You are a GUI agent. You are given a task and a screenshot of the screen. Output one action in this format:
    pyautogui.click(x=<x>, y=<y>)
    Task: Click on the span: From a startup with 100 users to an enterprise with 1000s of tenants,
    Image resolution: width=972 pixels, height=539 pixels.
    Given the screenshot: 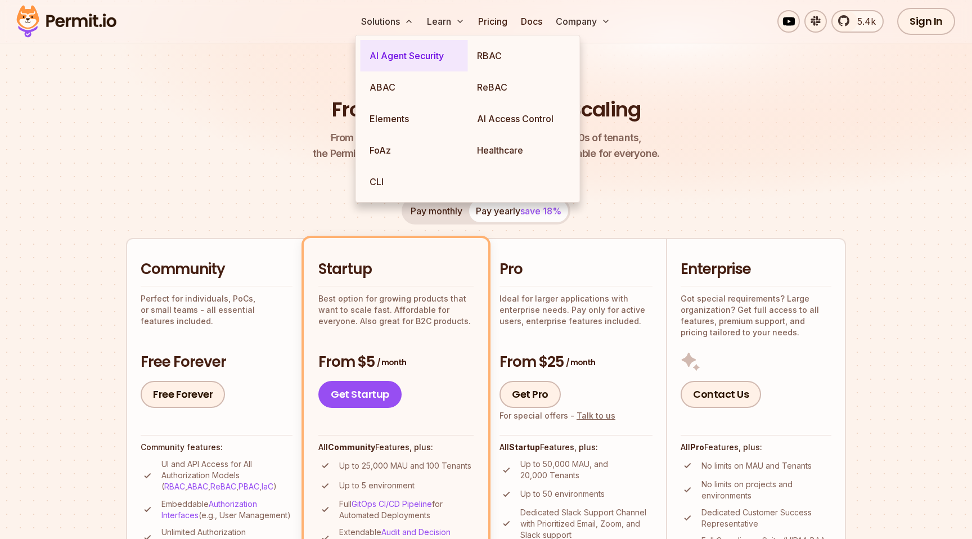 What is the action you would take?
    pyautogui.click(x=486, y=138)
    